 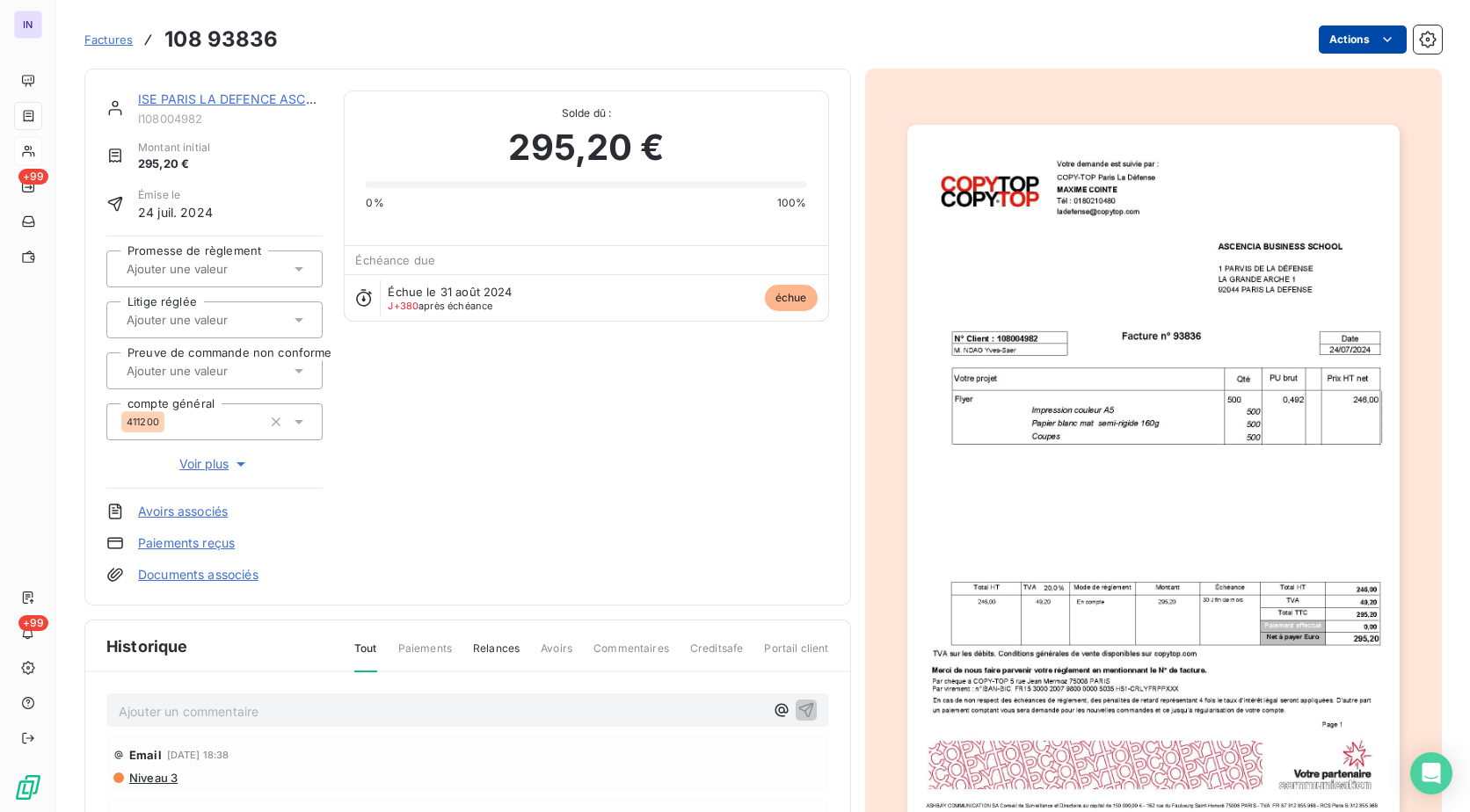 What do you see at coordinates (186, 543) in the screenshot?
I see `a: Paiements reçus` at bounding box center [186, 543].